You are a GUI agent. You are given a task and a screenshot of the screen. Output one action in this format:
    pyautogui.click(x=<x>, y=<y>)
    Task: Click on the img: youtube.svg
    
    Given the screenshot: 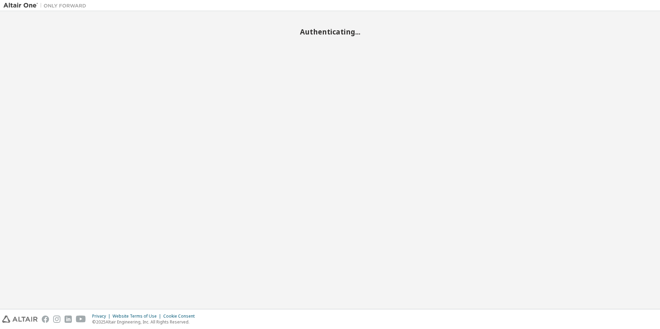 What is the action you would take?
    pyautogui.click(x=81, y=319)
    